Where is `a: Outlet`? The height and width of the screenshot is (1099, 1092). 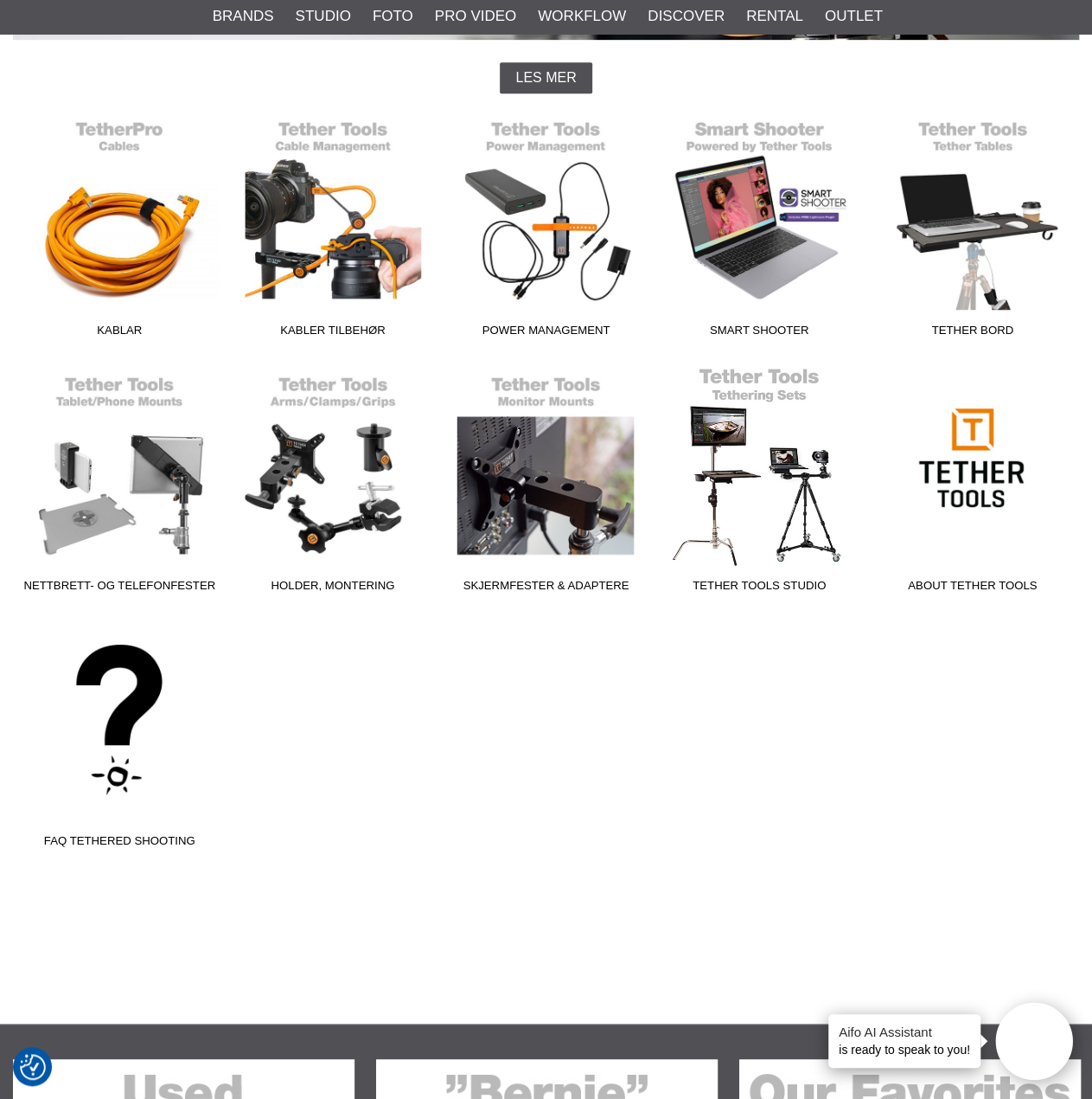 a: Outlet is located at coordinates (854, 16).